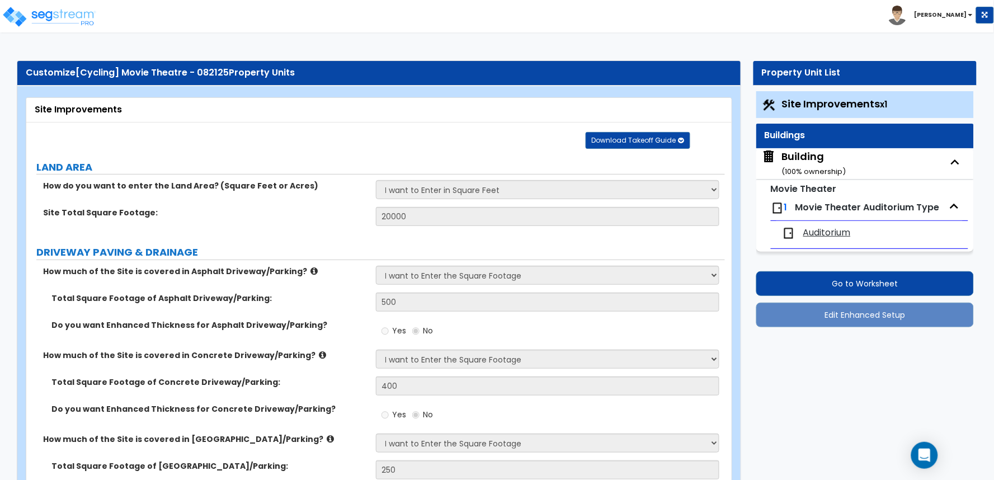 This screenshot has height=480, width=994. Describe the element at coordinates (379, 73) in the screenshot. I see `div: Customize Property Units` at that location.